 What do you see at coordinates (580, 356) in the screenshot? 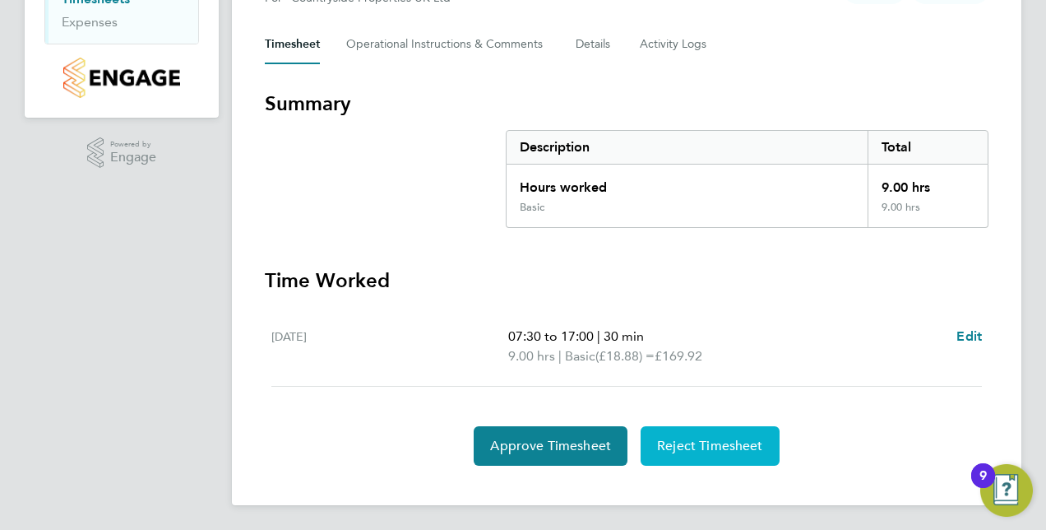
I see `span: Basic` at bounding box center [580, 356].